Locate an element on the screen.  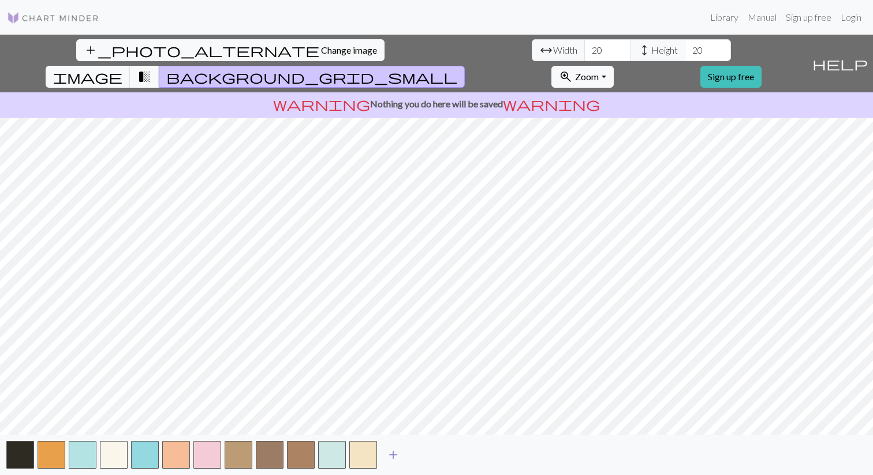
span: zoom_in is located at coordinates (566, 77).